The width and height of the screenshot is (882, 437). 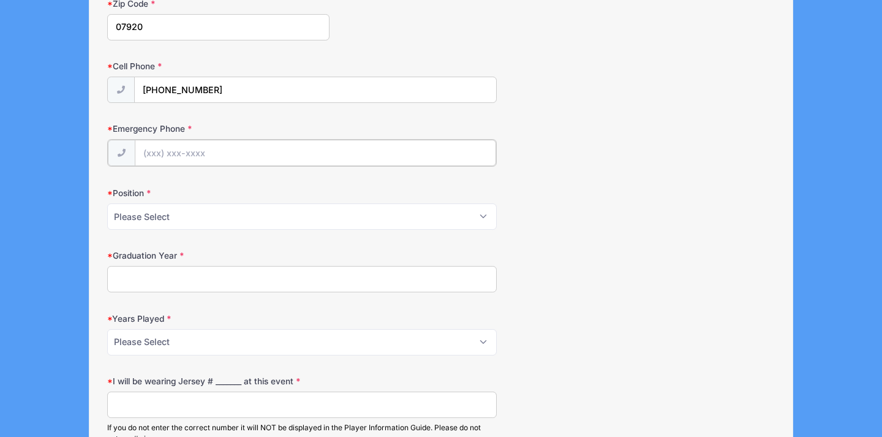 I want to click on label: Position, so click(x=218, y=193).